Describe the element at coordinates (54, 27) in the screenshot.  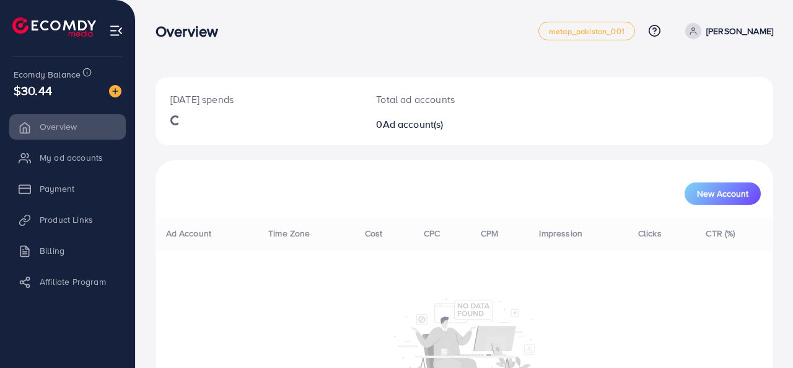
I see `a: logo` at that location.